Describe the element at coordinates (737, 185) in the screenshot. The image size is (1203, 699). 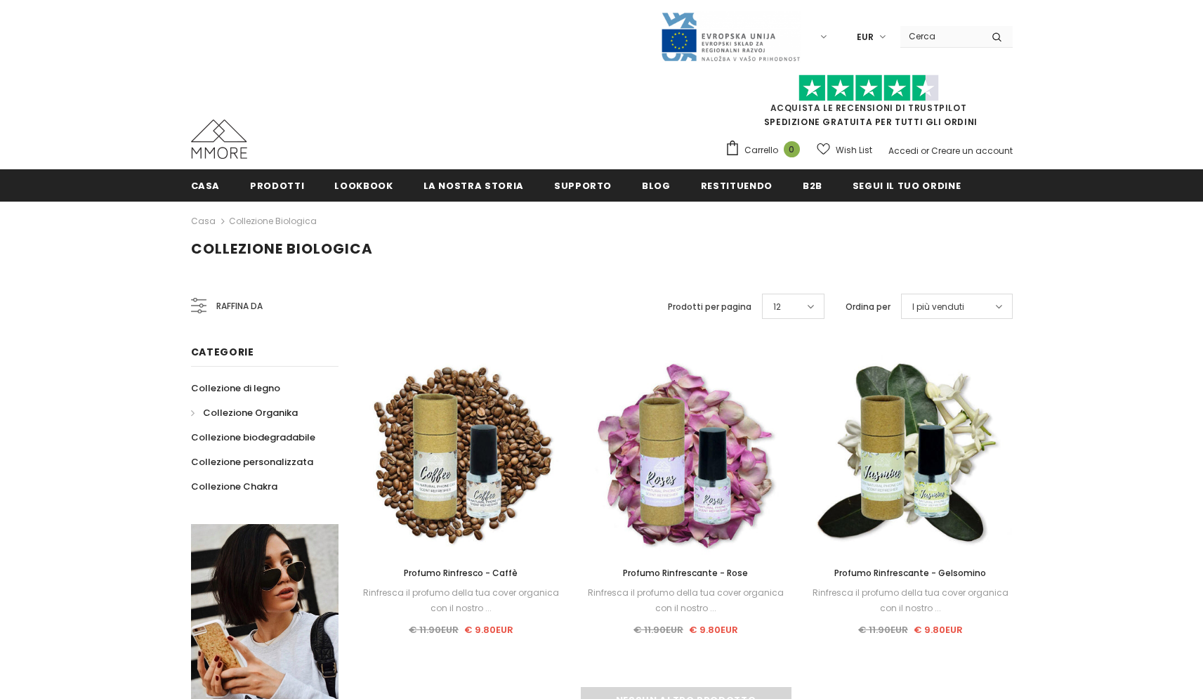
I see `span: Restituendo` at that location.